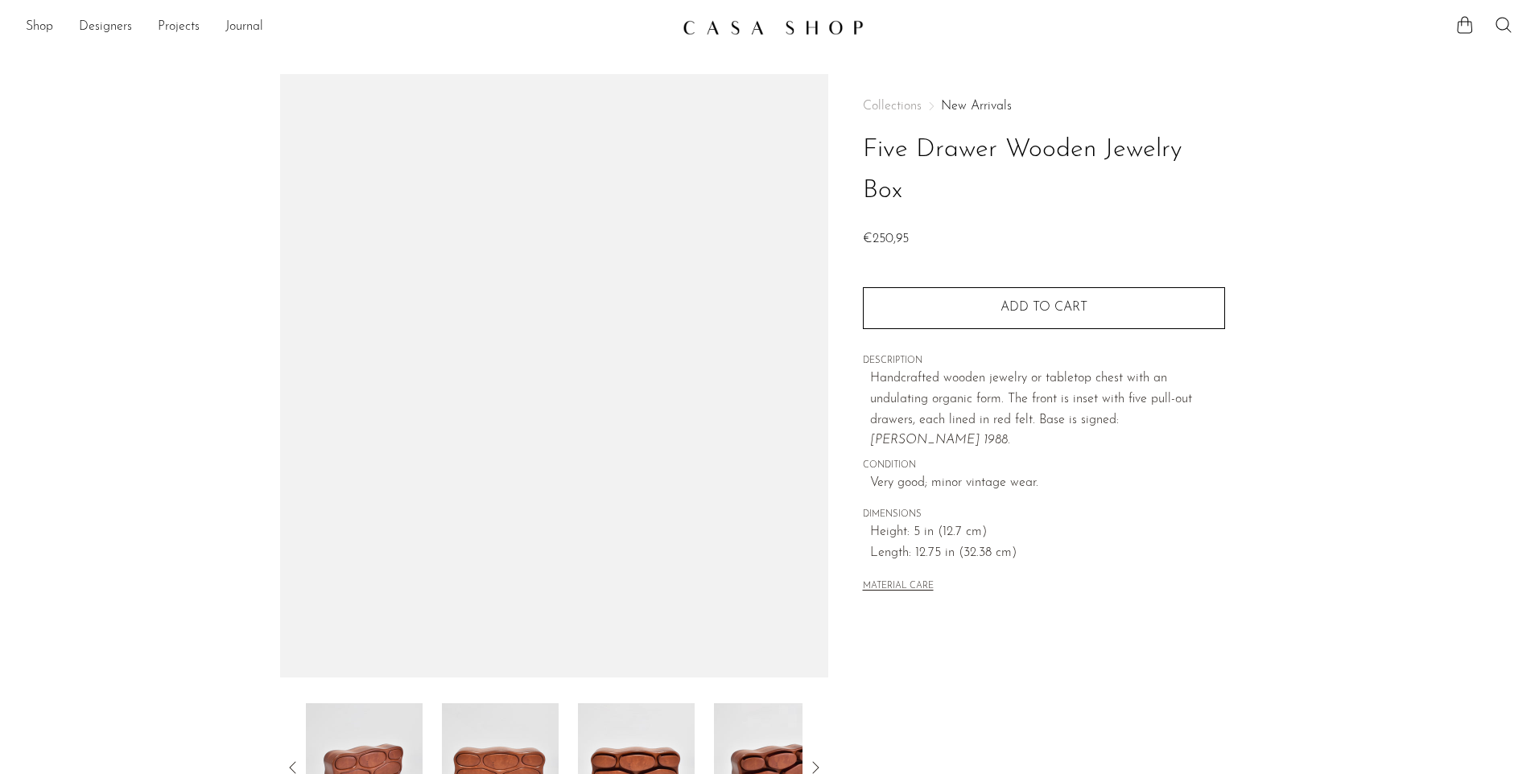 The height and width of the screenshot is (774, 1539). Describe the element at coordinates (39, 27) in the screenshot. I see `a: Shop` at that location.